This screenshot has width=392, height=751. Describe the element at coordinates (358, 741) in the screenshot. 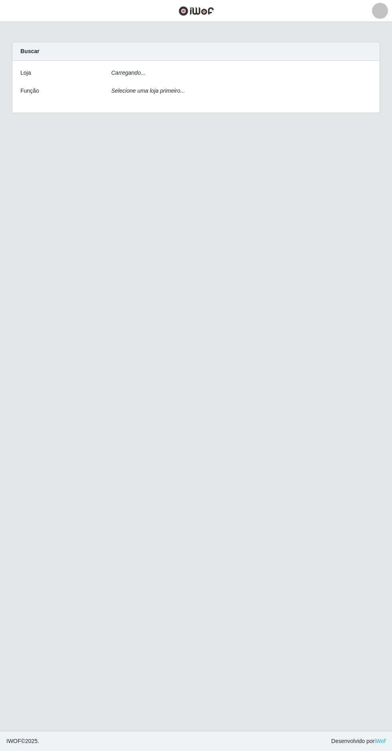

I see `span: Desenvolvido por` at that location.